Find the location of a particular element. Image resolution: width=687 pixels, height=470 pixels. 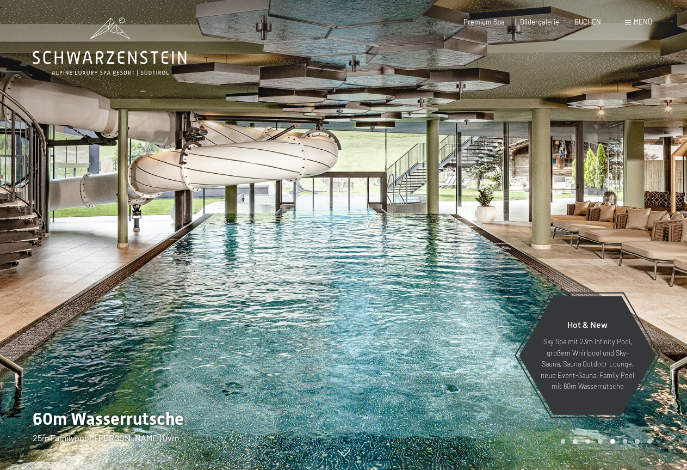

span: Bildergalerie is located at coordinates (540, 22).